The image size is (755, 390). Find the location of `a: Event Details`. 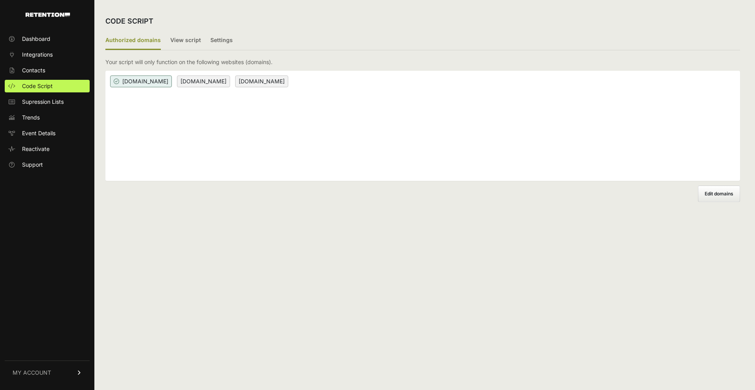

a: Event Details is located at coordinates (47, 133).